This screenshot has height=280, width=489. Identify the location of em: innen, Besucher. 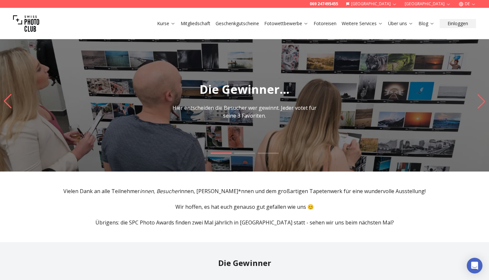
(160, 191).